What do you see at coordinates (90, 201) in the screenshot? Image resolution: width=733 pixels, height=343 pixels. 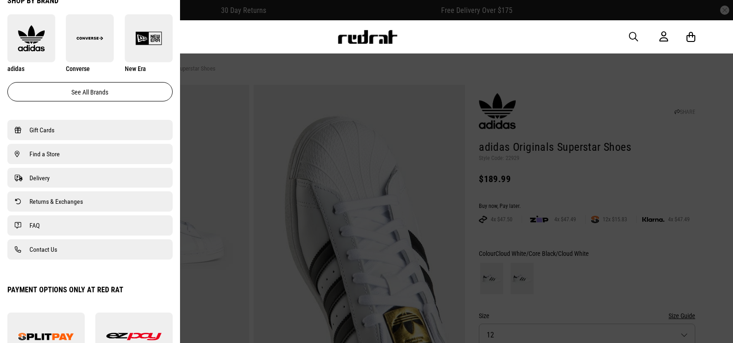 I see `a: Returns & Exchanges` at bounding box center [90, 201].